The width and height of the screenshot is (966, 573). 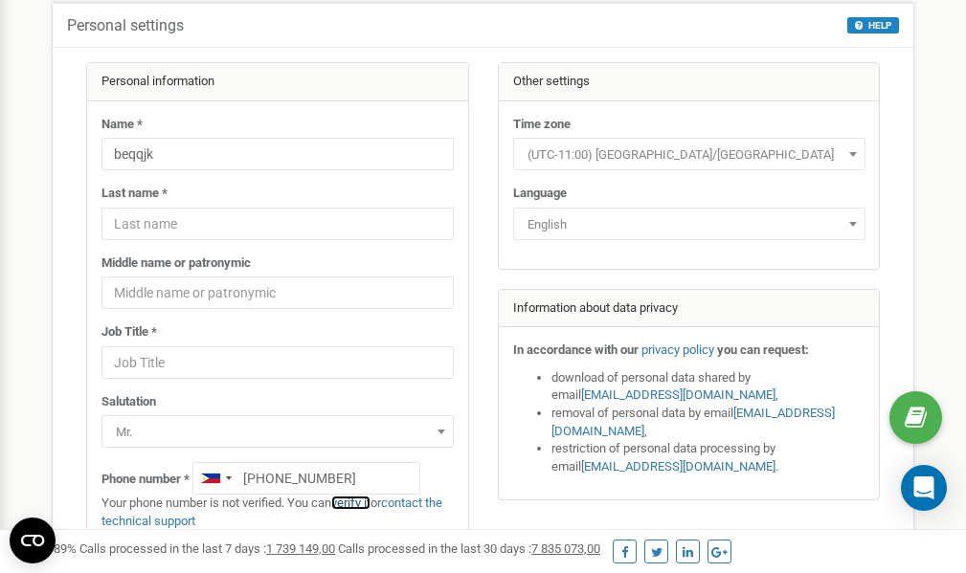 What do you see at coordinates (689, 82) in the screenshot?
I see `div: Other settings` at bounding box center [689, 82].